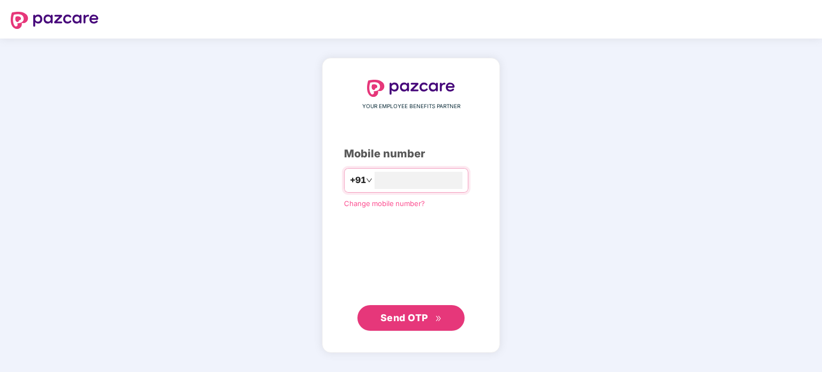 This screenshot has width=822, height=372. What do you see at coordinates (358, 180) in the screenshot?
I see `span: +91` at bounding box center [358, 180].